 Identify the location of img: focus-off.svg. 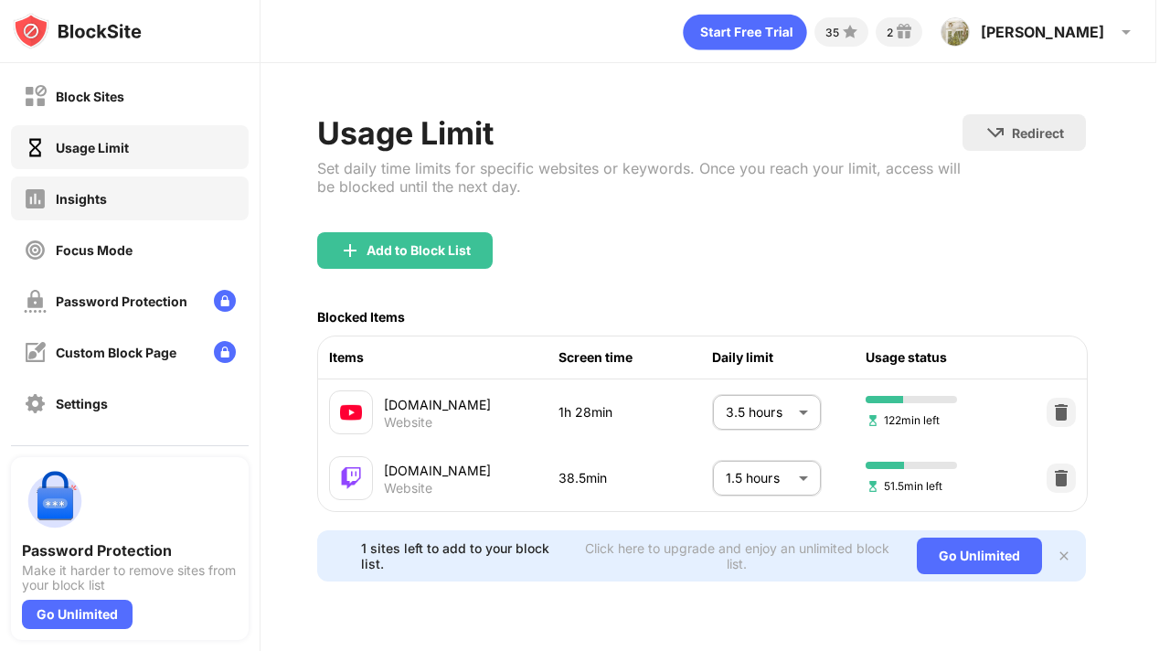
(35, 249).